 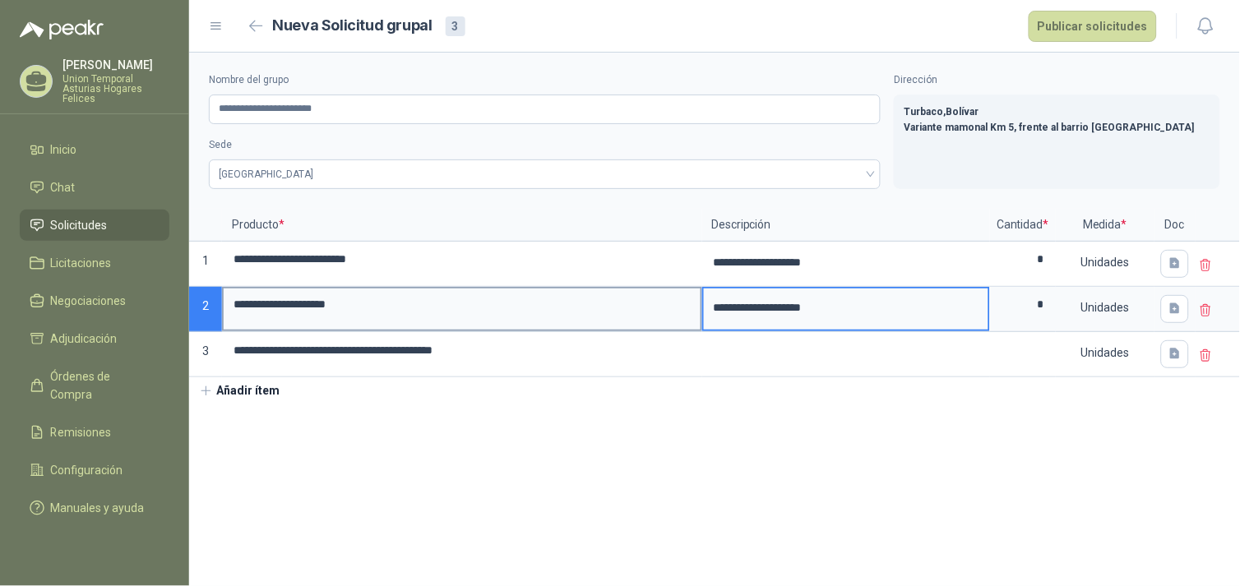 What do you see at coordinates (1093, 26) in the screenshot?
I see `button: Publicar solicitudes` at bounding box center [1093, 26].